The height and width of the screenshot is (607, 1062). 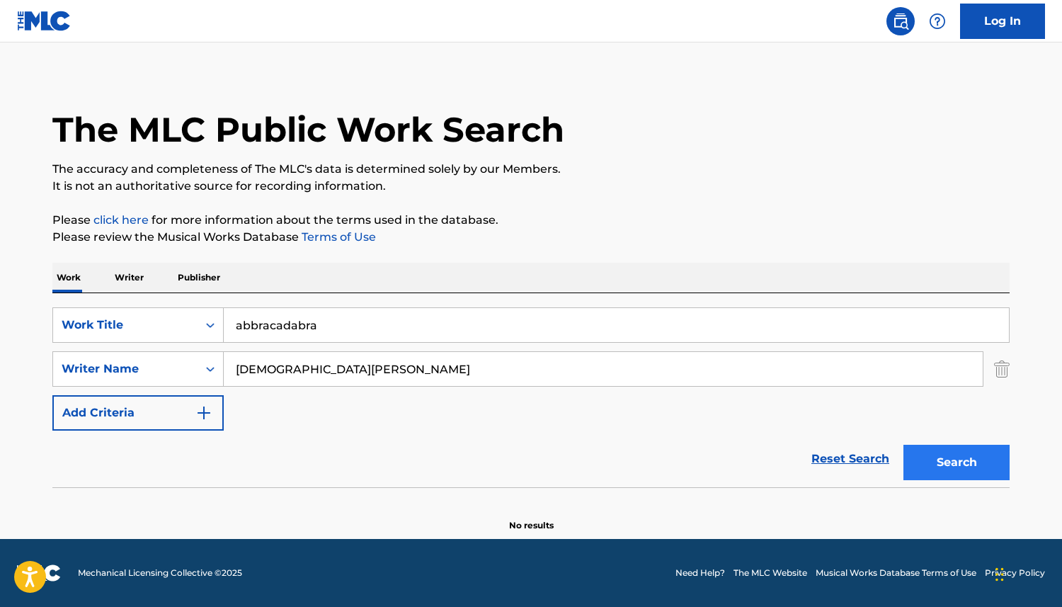 What do you see at coordinates (39, 573) in the screenshot?
I see `img: logo` at bounding box center [39, 573].